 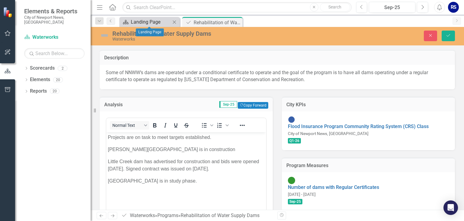 What do you see at coordinates (8, 12) in the screenshot?
I see `img: ClearPoint Strategy` at bounding box center [8, 12].